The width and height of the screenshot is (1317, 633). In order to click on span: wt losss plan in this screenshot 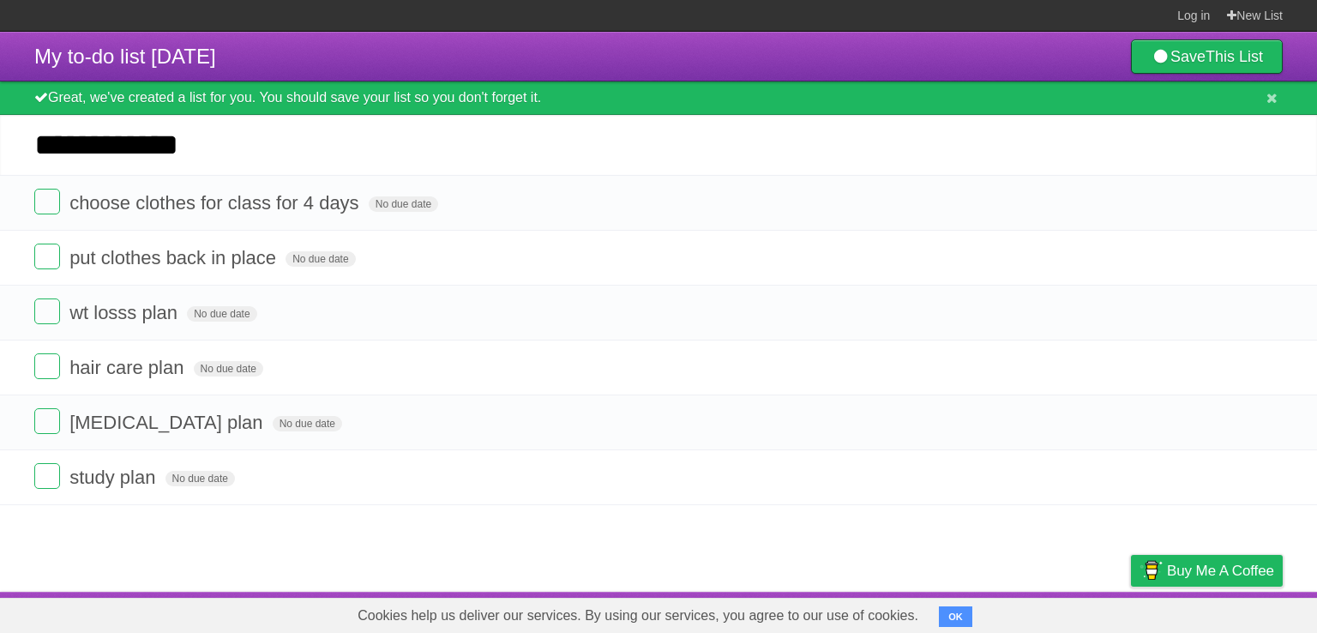, I will do `click(125, 312)`.